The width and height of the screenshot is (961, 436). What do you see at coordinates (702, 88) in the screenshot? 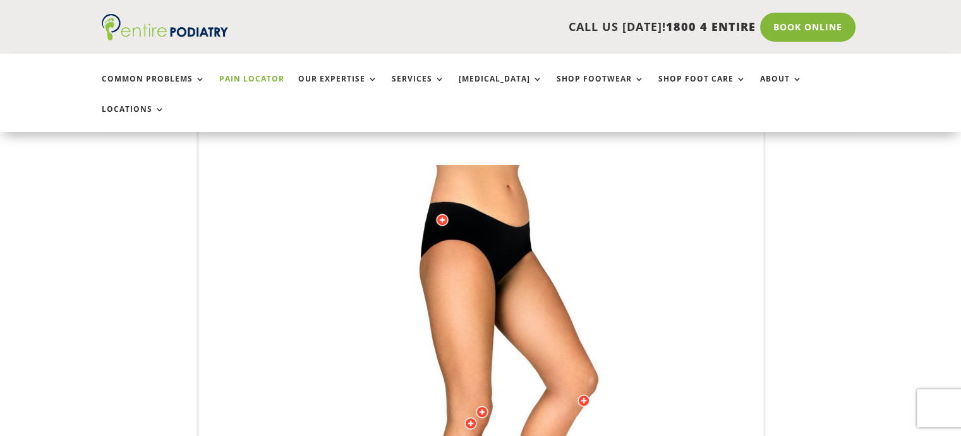
I see `a: Shop Foot Care` at bounding box center [702, 88].